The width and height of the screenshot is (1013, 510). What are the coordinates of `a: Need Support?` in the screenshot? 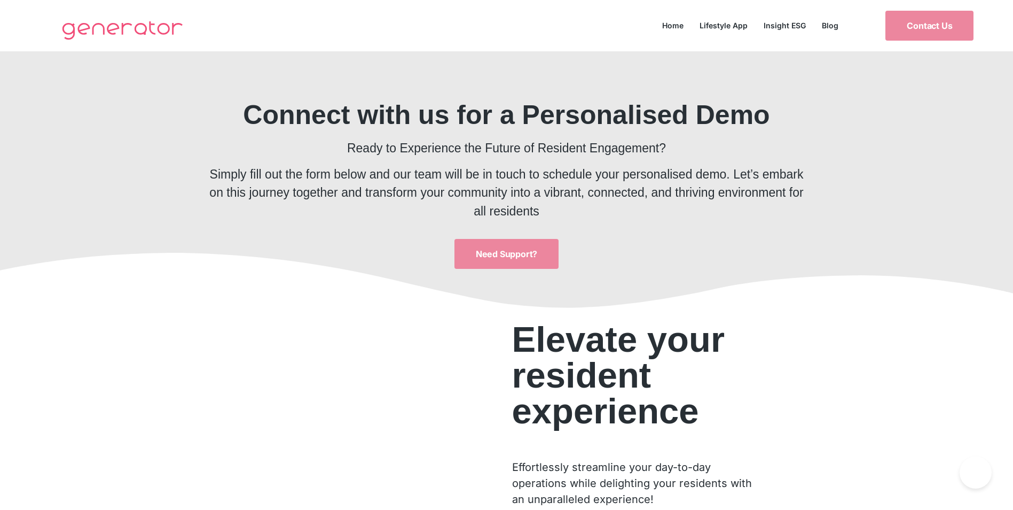 It's located at (506, 254).